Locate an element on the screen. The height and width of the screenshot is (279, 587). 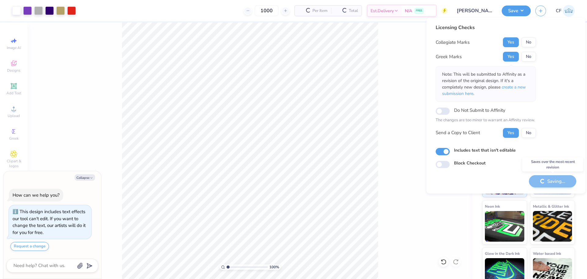
label: Do Not Submit to Affinity is located at coordinates (480, 110).